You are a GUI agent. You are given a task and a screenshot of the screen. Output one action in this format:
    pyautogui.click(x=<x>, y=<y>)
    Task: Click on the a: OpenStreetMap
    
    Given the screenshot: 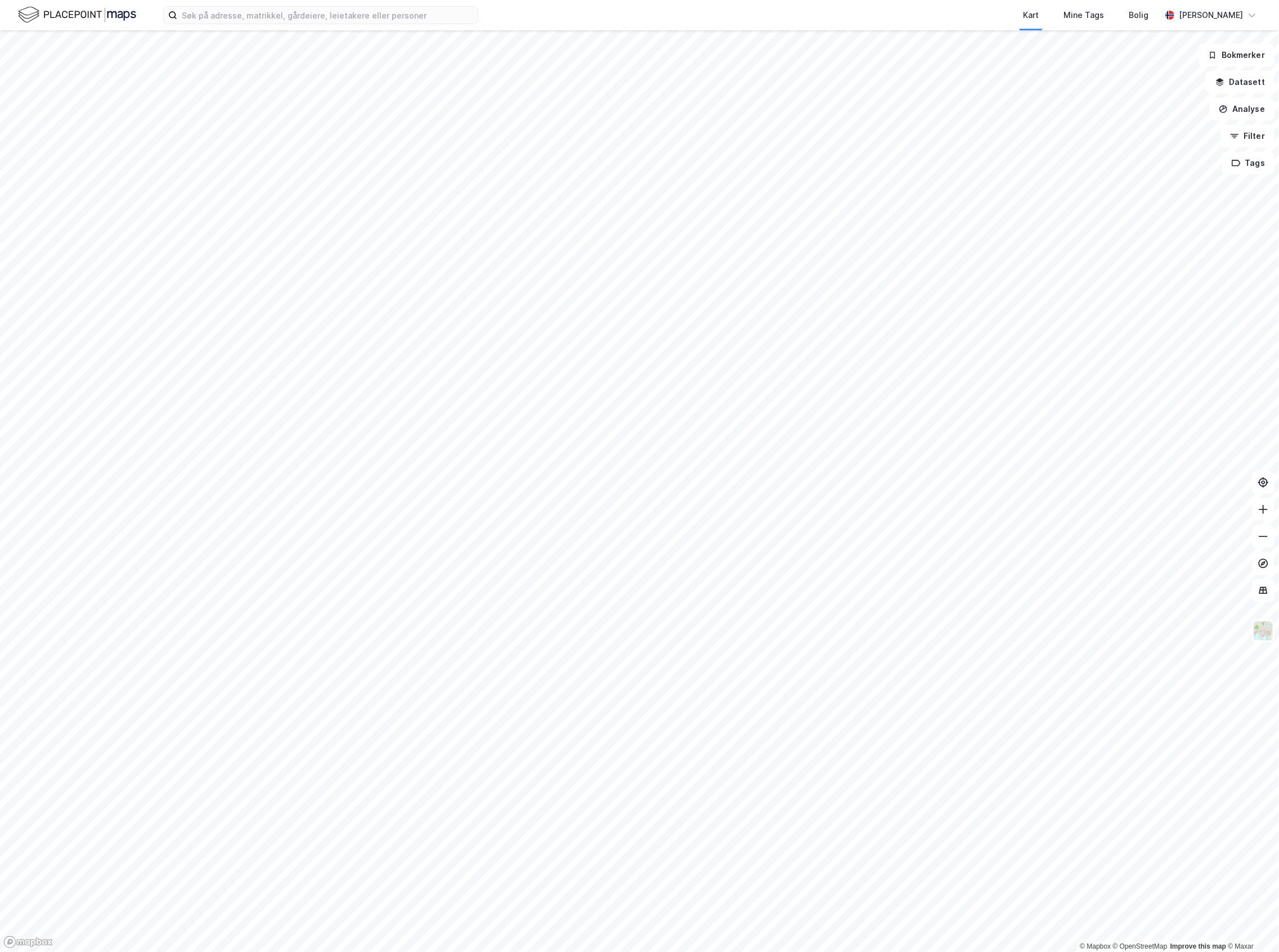 What is the action you would take?
    pyautogui.click(x=1140, y=946)
    